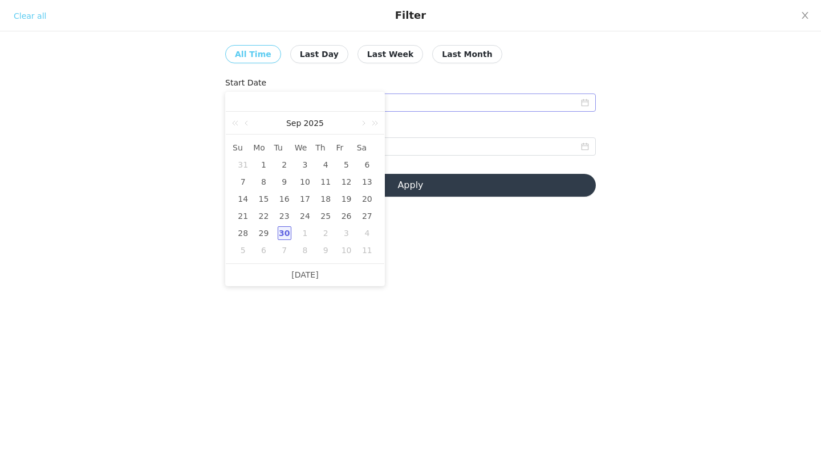 The width and height of the screenshot is (821, 468). I want to click on td: September 7, 2025, so click(243, 182).